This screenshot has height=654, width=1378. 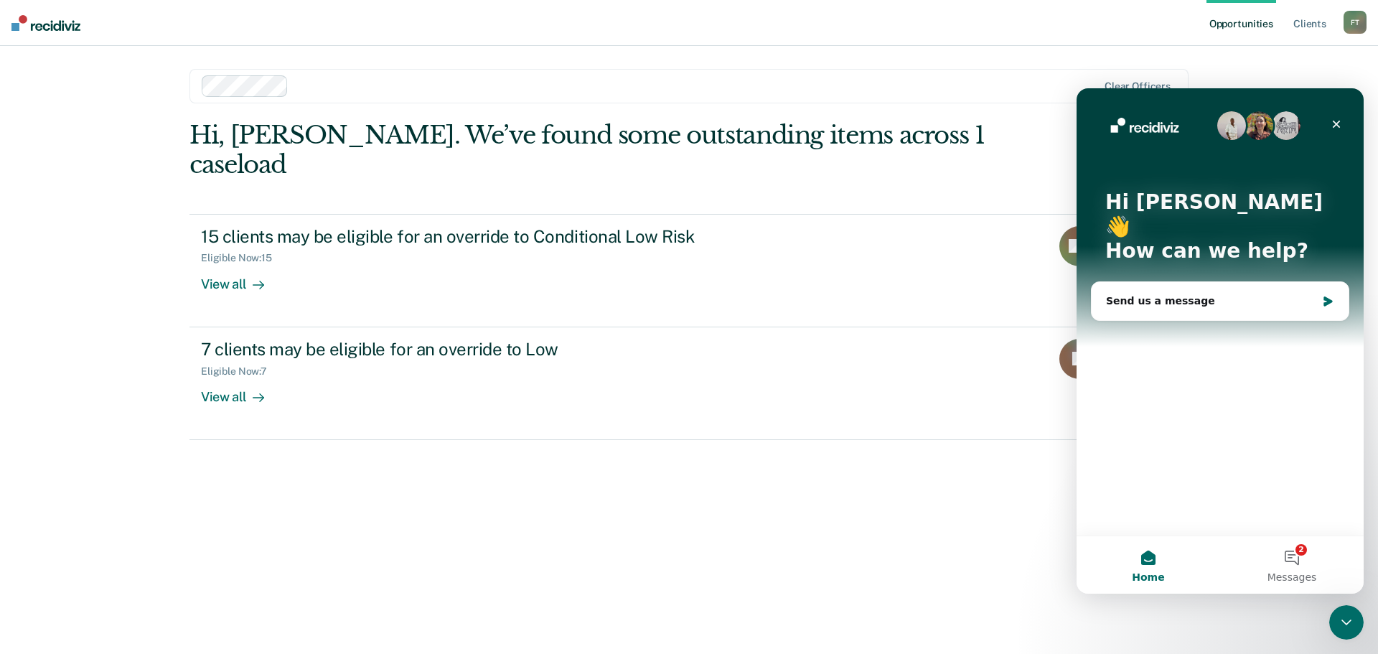 What do you see at coordinates (1137, 86) in the screenshot?
I see `div: Clear officers` at bounding box center [1137, 86].